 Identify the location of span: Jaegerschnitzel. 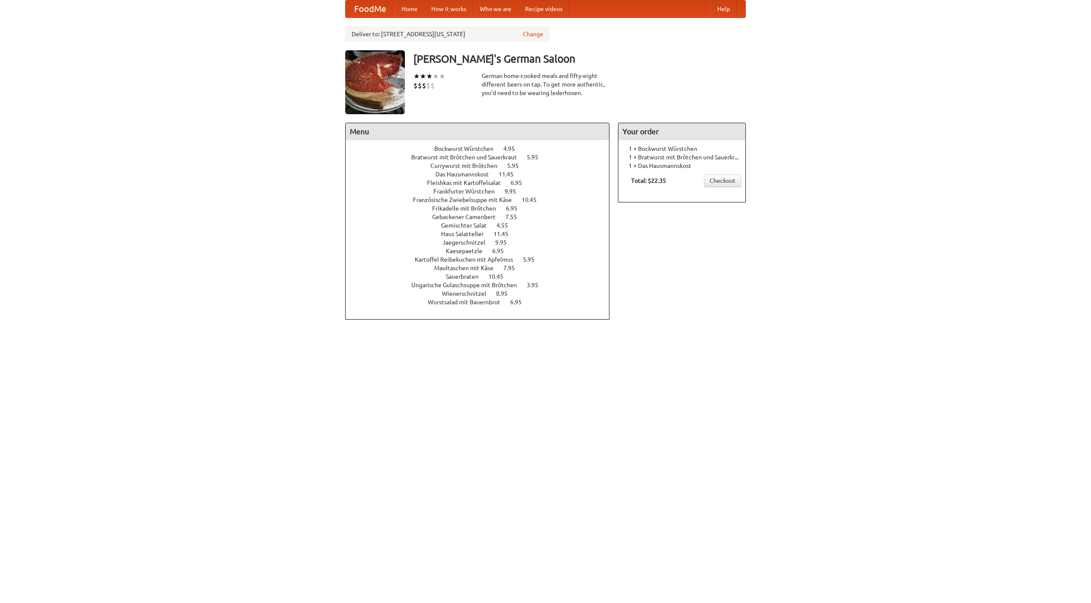
(468, 242).